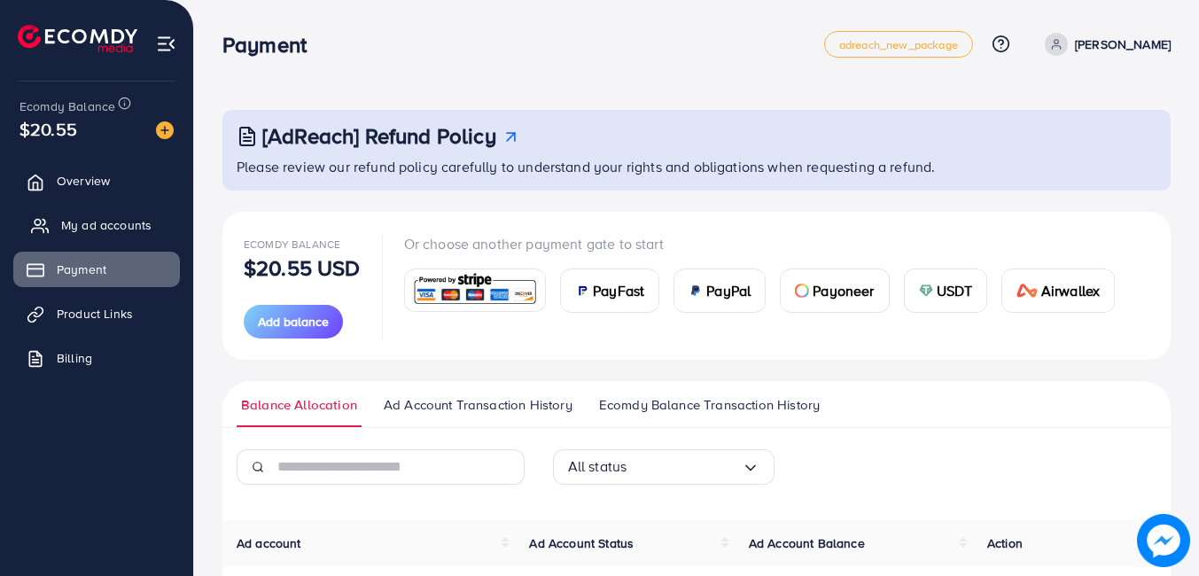 The height and width of the screenshot is (576, 1199). Describe the element at coordinates (899, 44) in the screenshot. I see `a: adreach_new_package` at that location.